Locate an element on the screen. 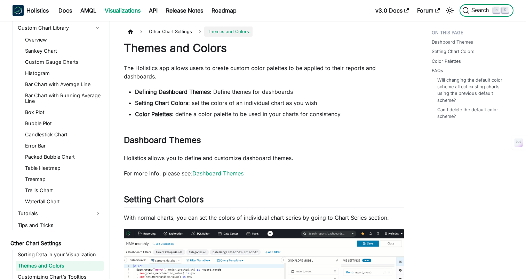 This screenshot has height=279, width=526. a: Visualizations is located at coordinates (123, 10).